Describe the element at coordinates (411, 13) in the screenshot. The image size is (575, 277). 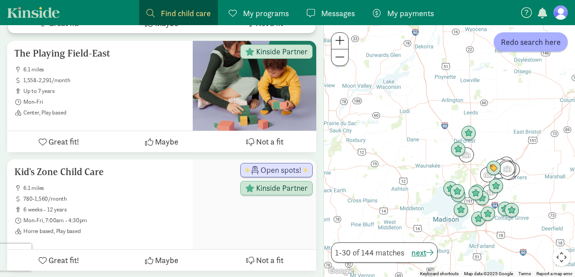
I see `span: My payments` at that location.